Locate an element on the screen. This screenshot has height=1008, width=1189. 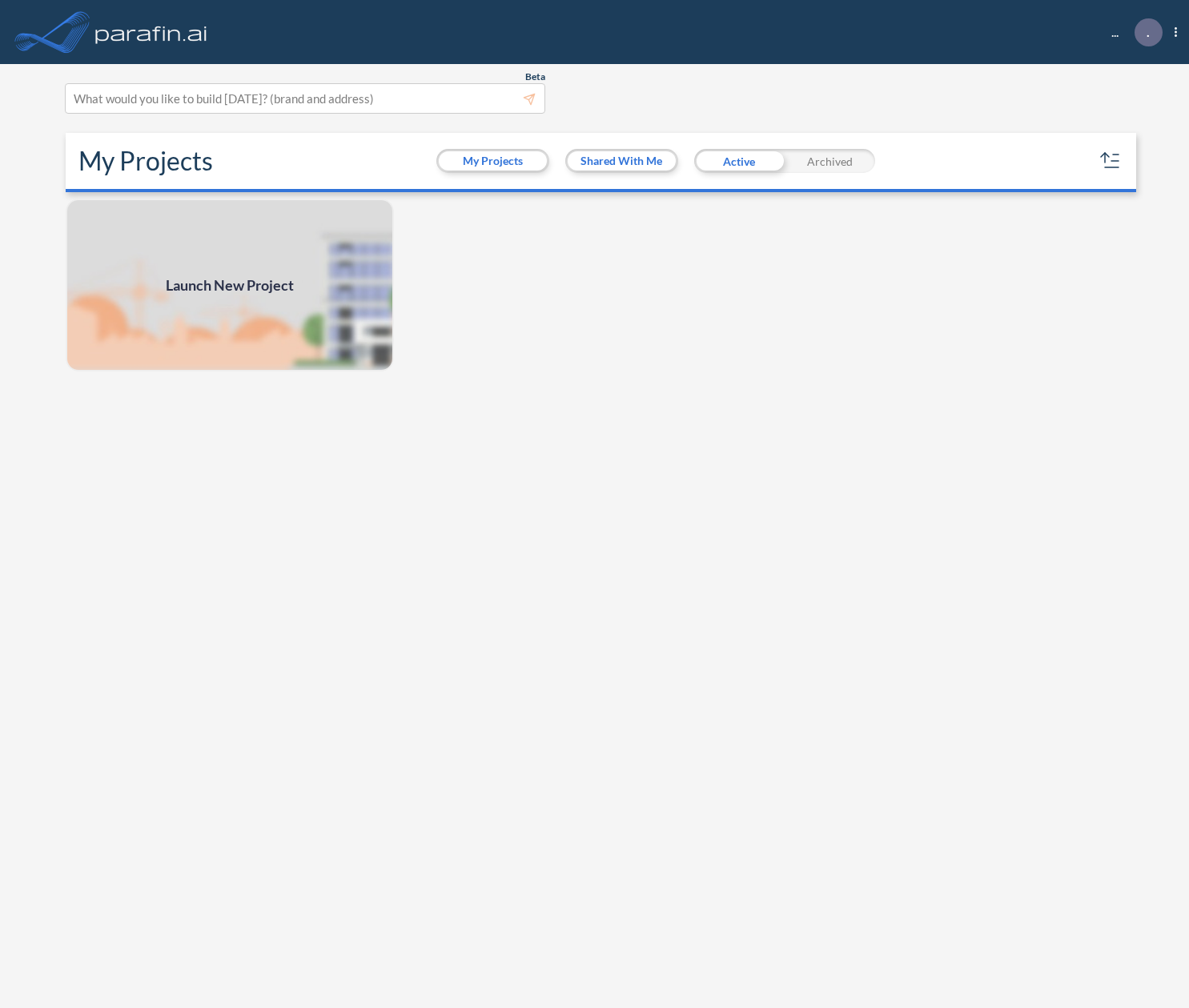
span: Beta is located at coordinates (535, 77).